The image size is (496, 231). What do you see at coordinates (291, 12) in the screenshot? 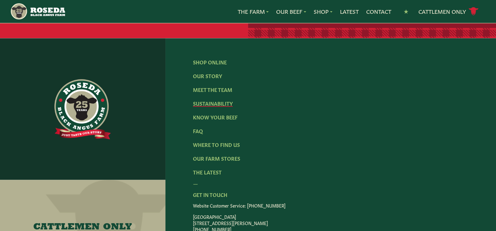
I see `a: Our Beef` at bounding box center [291, 12].